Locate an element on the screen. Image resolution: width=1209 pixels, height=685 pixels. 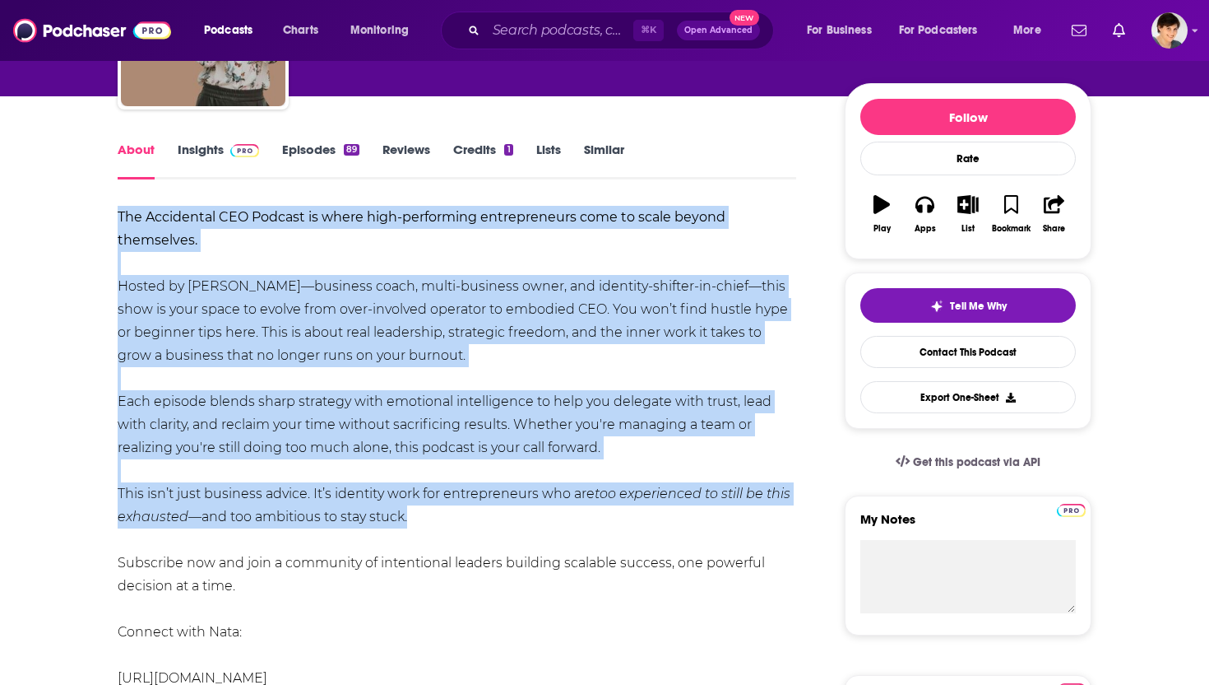
span: Monitoring is located at coordinates (379, 30).